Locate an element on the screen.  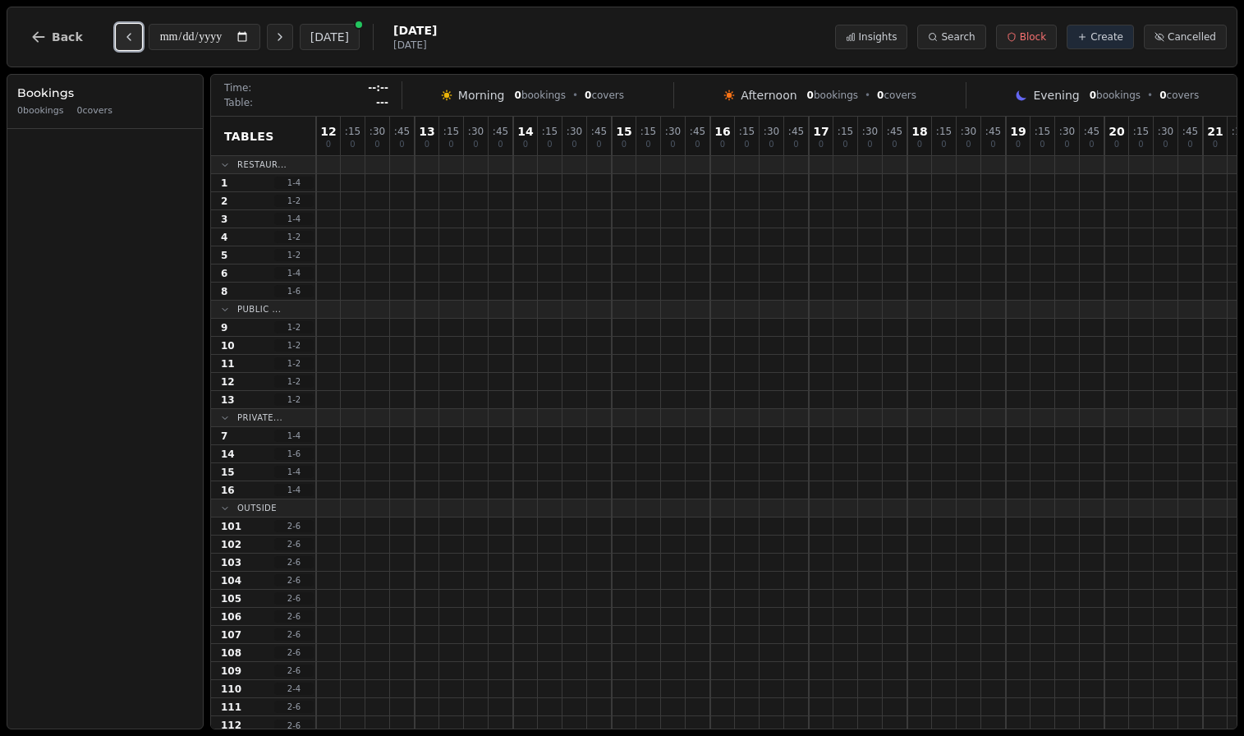
span: 18 is located at coordinates (919, 131).